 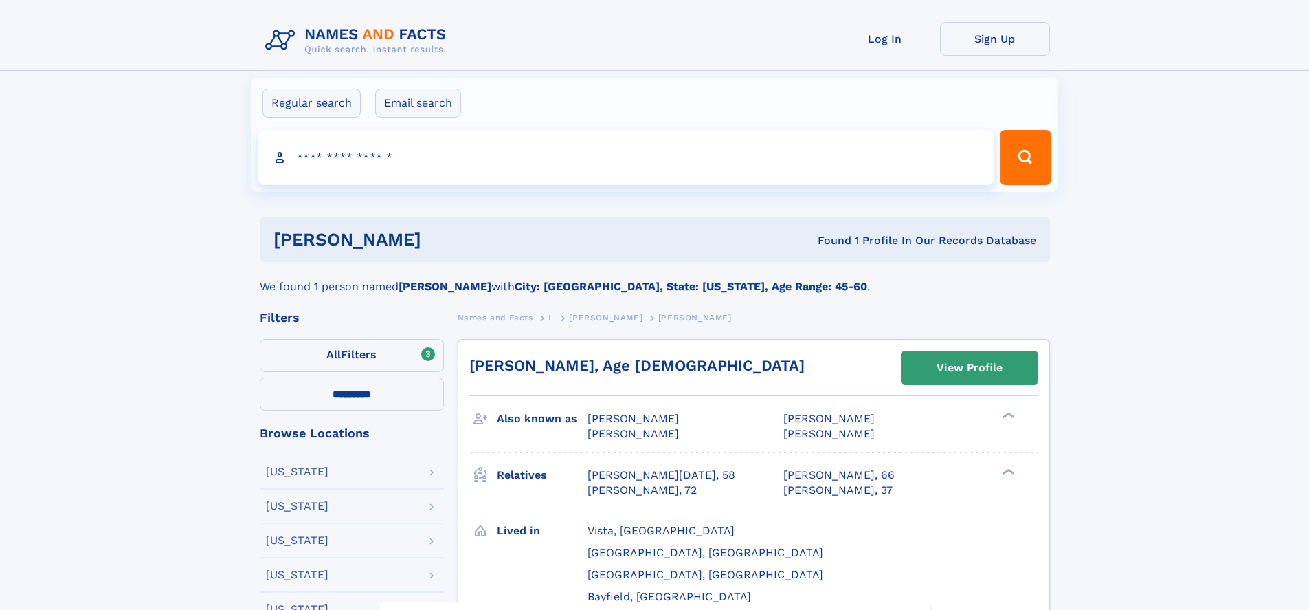 What do you see at coordinates (551, 318) in the screenshot?
I see `span: L` at bounding box center [551, 318].